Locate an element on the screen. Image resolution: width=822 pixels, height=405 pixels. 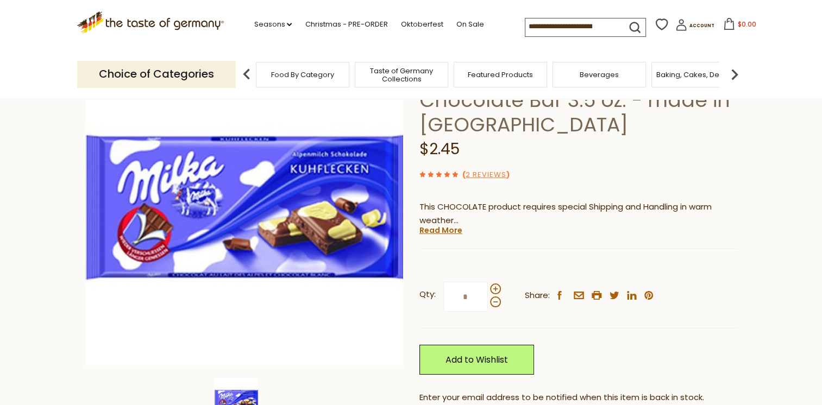
span: Featured Products is located at coordinates (500, 74).